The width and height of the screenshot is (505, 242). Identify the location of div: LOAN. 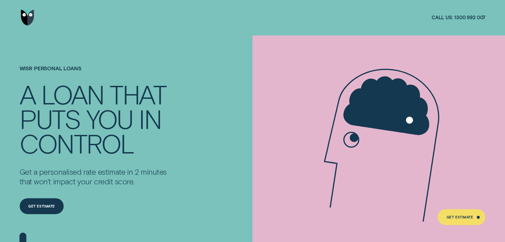
(72, 94).